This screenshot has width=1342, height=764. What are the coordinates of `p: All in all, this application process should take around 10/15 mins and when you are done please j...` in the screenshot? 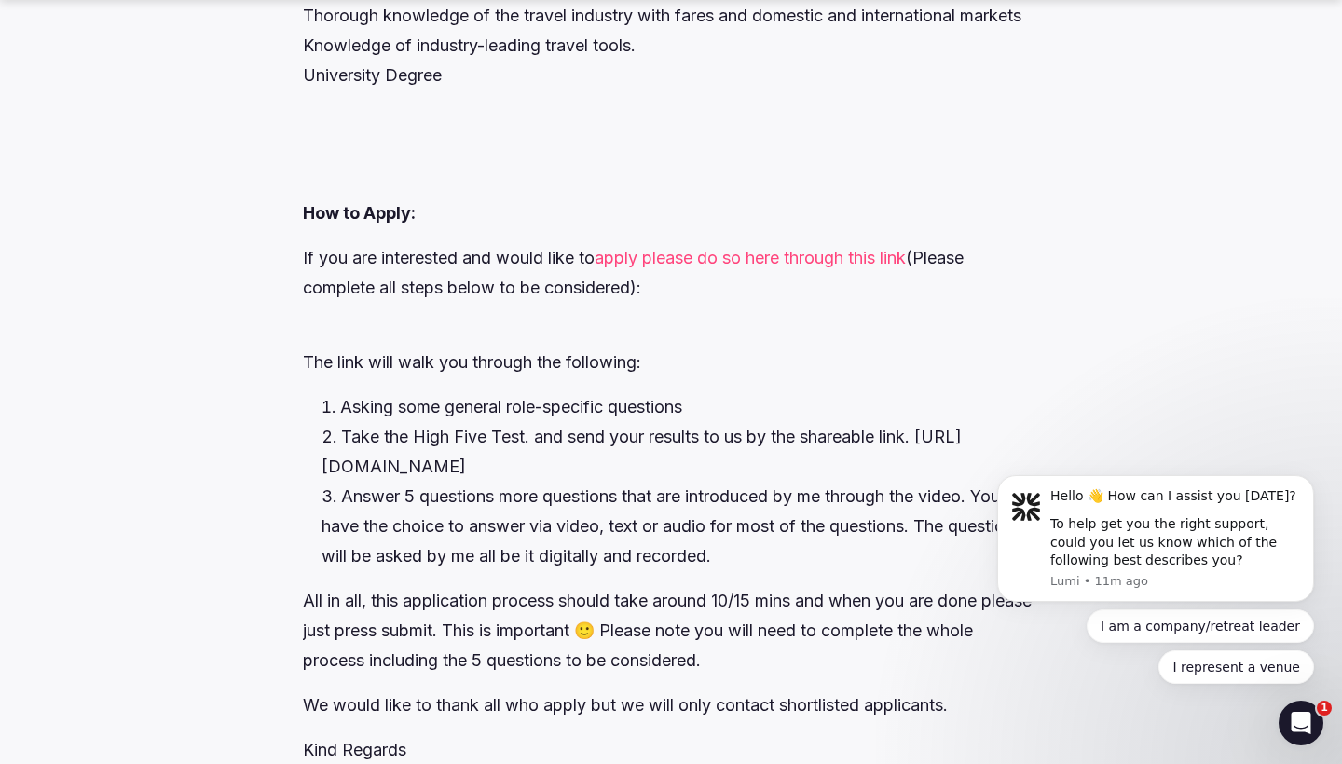 It's located at (670, 631).